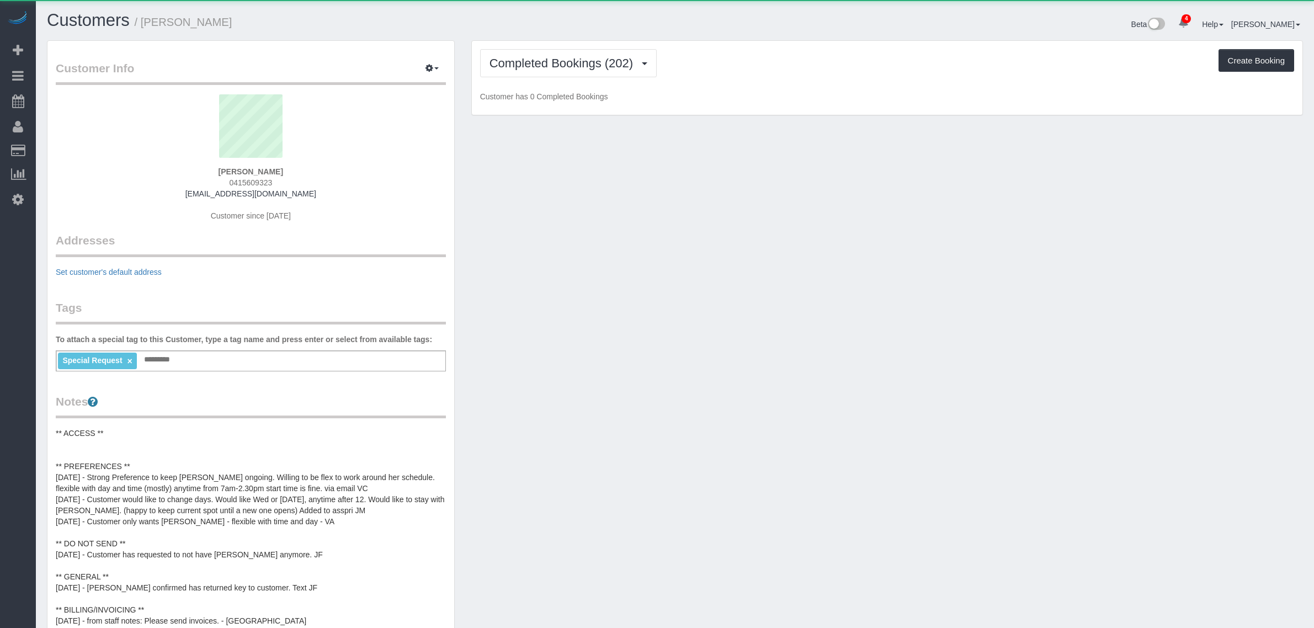  I want to click on a: Customers, so click(88, 20).